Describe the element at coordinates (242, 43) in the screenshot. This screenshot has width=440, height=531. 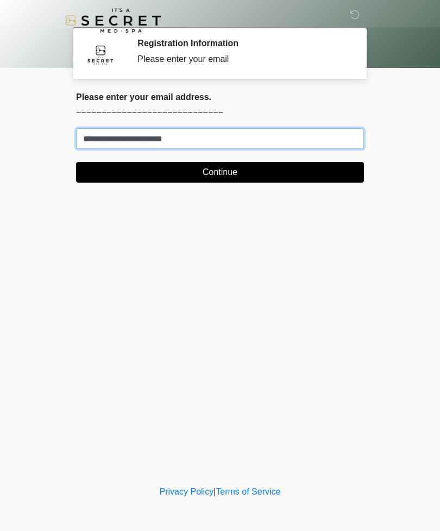
I see `h2: Registration Information` at that location.